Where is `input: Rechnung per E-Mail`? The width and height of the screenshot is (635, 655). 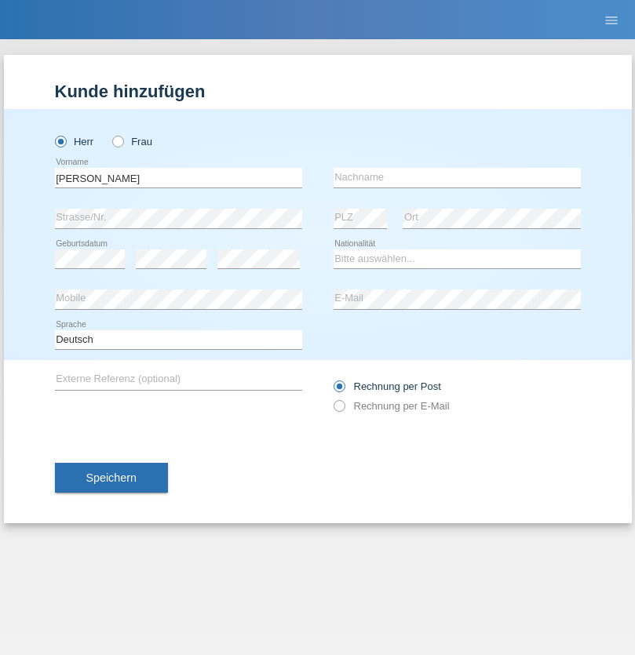
input: Rechnung per E-Mail is located at coordinates (338, 410).